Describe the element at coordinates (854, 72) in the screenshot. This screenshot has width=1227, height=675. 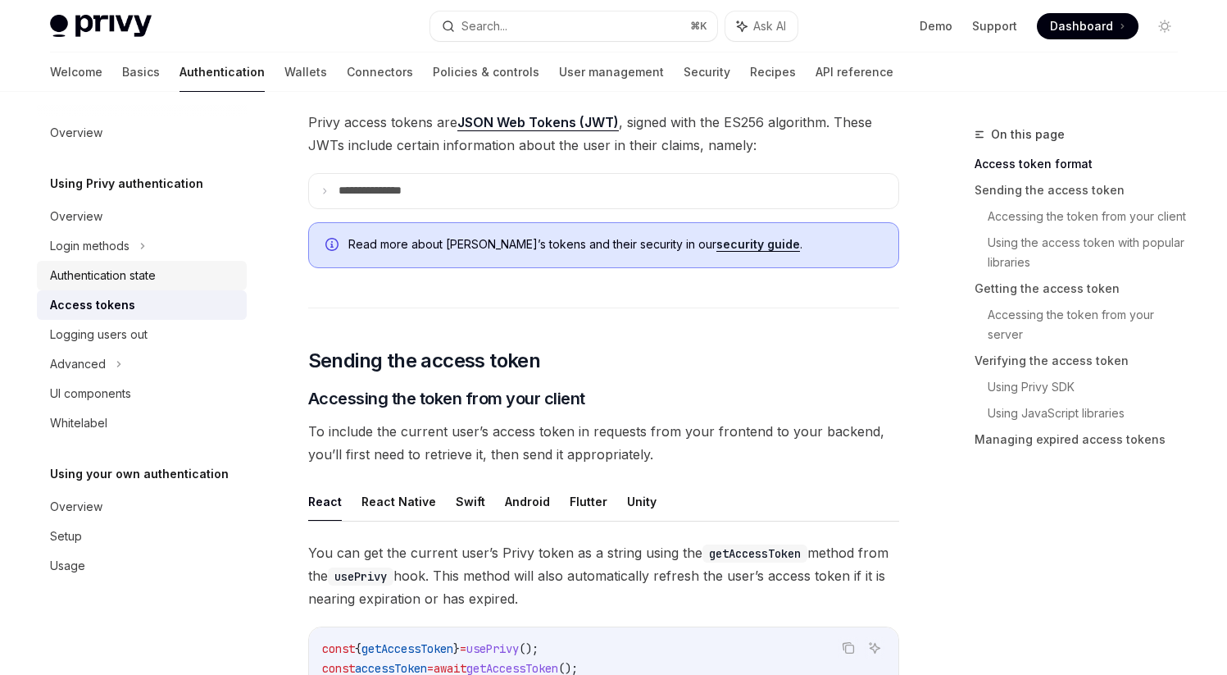
I see `a: API reference` at that location.